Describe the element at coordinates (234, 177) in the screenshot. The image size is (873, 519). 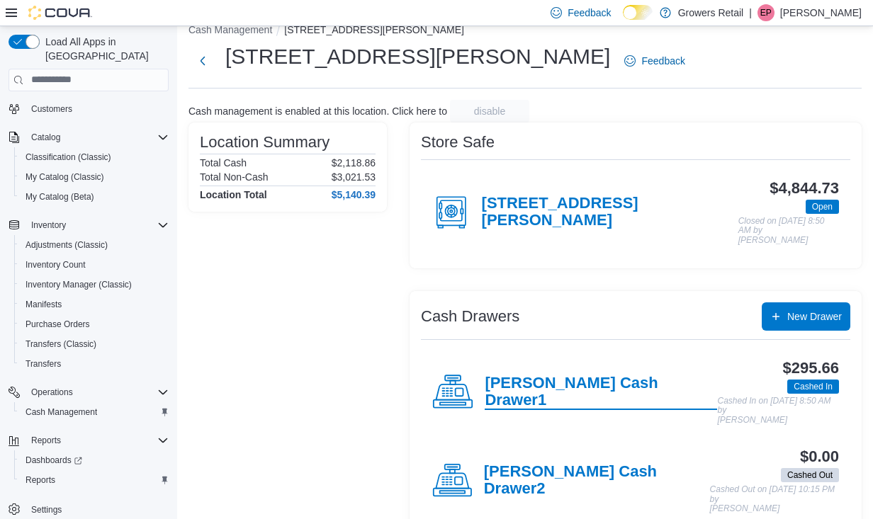
I see `h6: Total Non-Cash` at that location.